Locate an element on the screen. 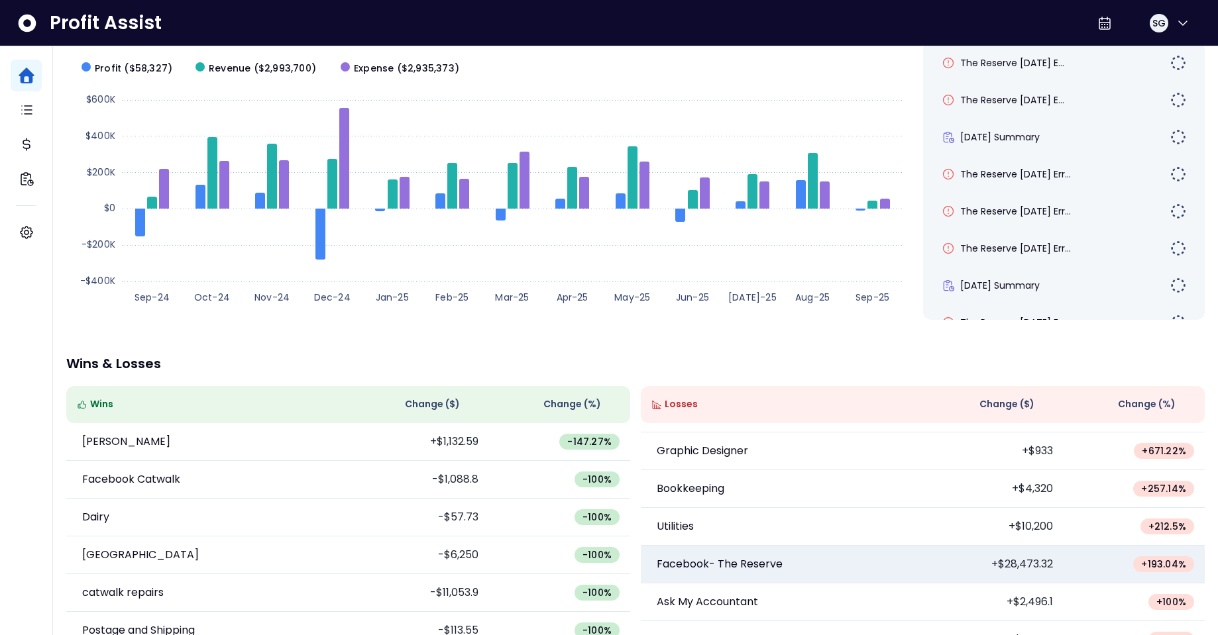 The width and height of the screenshot is (1218, 635). text: $600K is located at coordinates (101, 99).